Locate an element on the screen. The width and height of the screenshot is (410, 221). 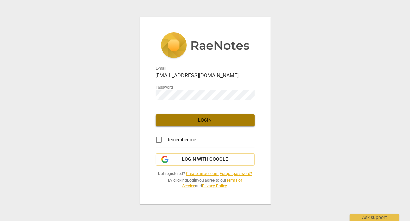
label: E-mail is located at coordinates (161, 69).